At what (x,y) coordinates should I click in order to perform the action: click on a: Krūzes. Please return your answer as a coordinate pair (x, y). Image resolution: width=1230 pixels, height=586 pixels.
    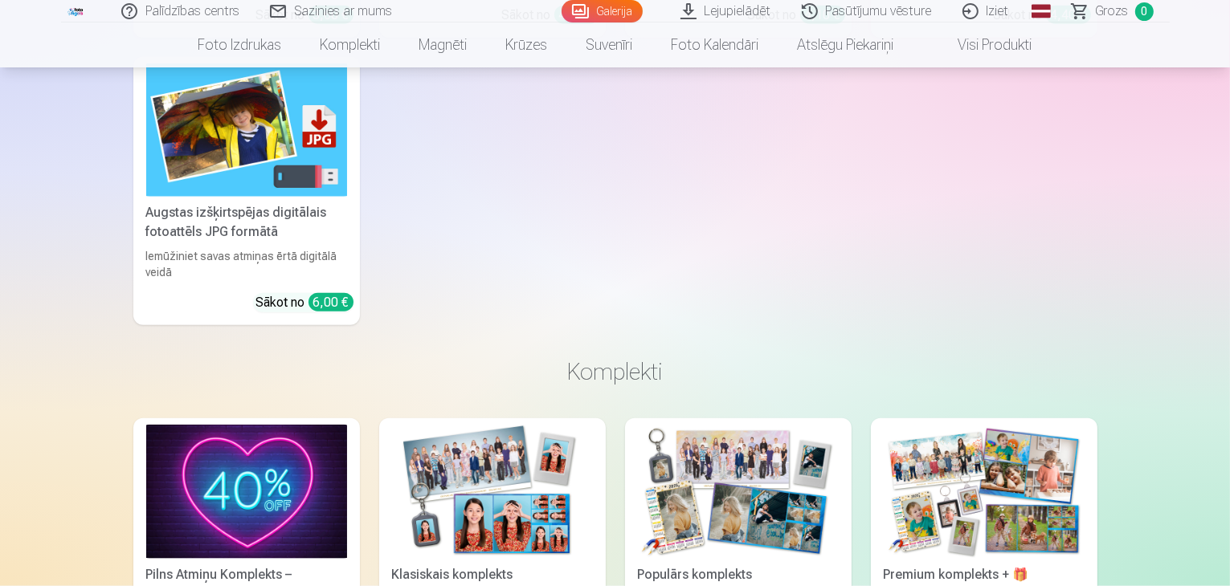
    Looking at the image, I should click on (527, 45).